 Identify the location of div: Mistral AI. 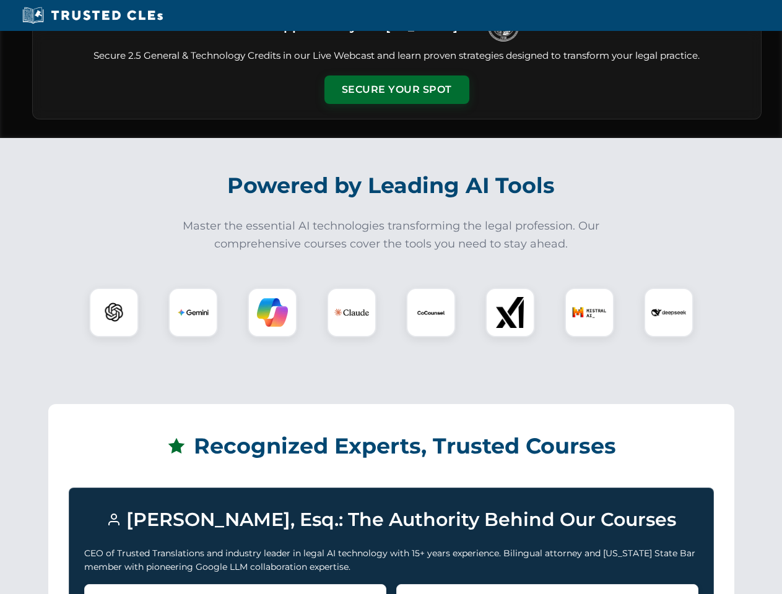
(589, 313).